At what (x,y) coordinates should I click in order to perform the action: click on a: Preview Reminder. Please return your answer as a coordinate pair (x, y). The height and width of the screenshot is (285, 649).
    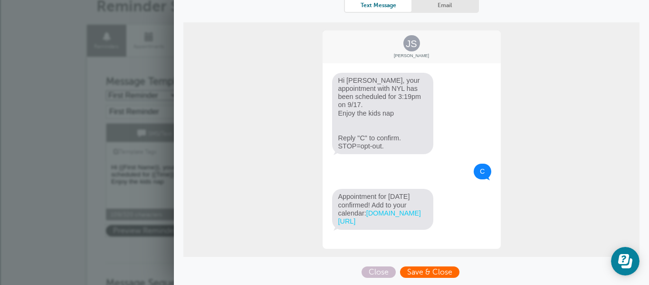
    Looking at the image, I should click on (147, 230).